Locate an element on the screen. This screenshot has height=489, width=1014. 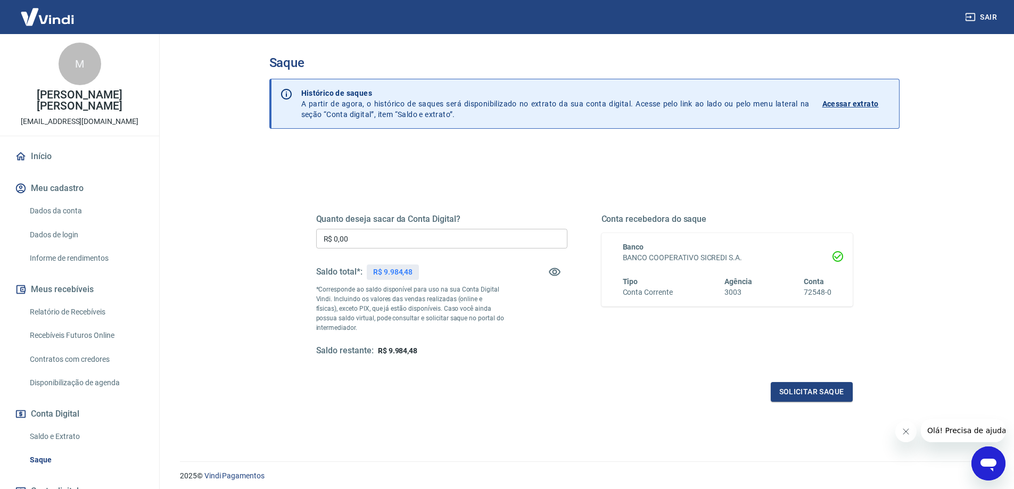
a: Início is located at coordinates (79, 157).